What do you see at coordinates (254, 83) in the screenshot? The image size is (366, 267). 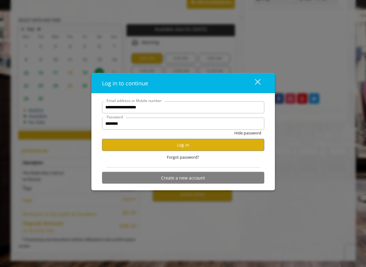 I see `button: close dialog` at bounding box center [254, 83].